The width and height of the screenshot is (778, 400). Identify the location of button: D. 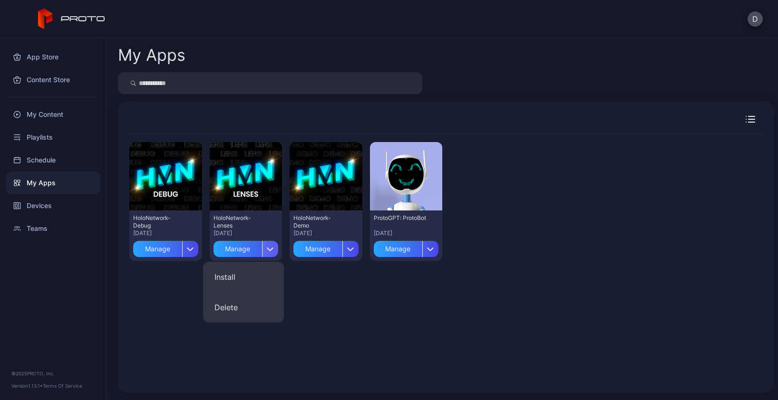
(755, 19).